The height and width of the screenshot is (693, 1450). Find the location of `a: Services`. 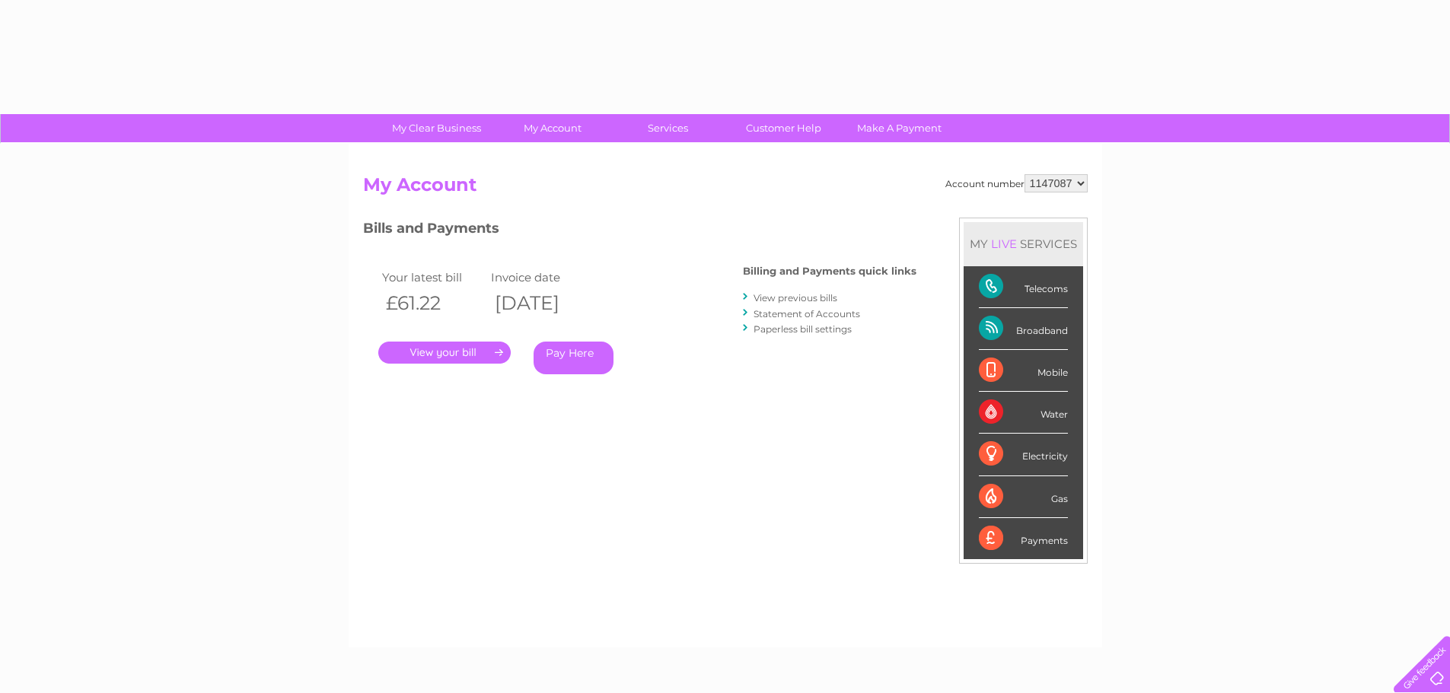

a: Services is located at coordinates (667, 128).